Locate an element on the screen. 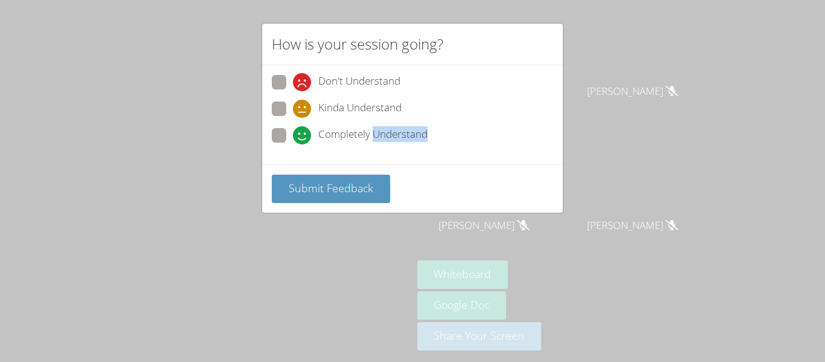 This screenshot has height=362, width=825. span: Kinda Understand is located at coordinates (360, 109).